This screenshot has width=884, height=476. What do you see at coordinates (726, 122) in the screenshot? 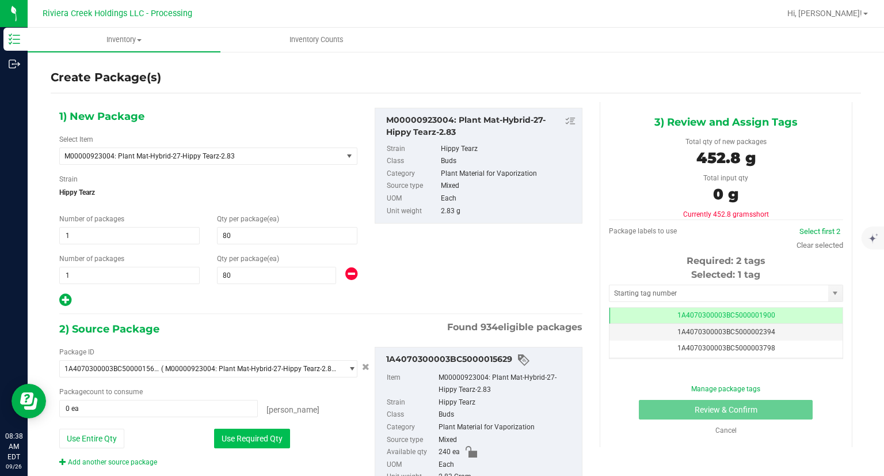
I see `span: 3) Review and Assign Tags` at bounding box center [726, 122].